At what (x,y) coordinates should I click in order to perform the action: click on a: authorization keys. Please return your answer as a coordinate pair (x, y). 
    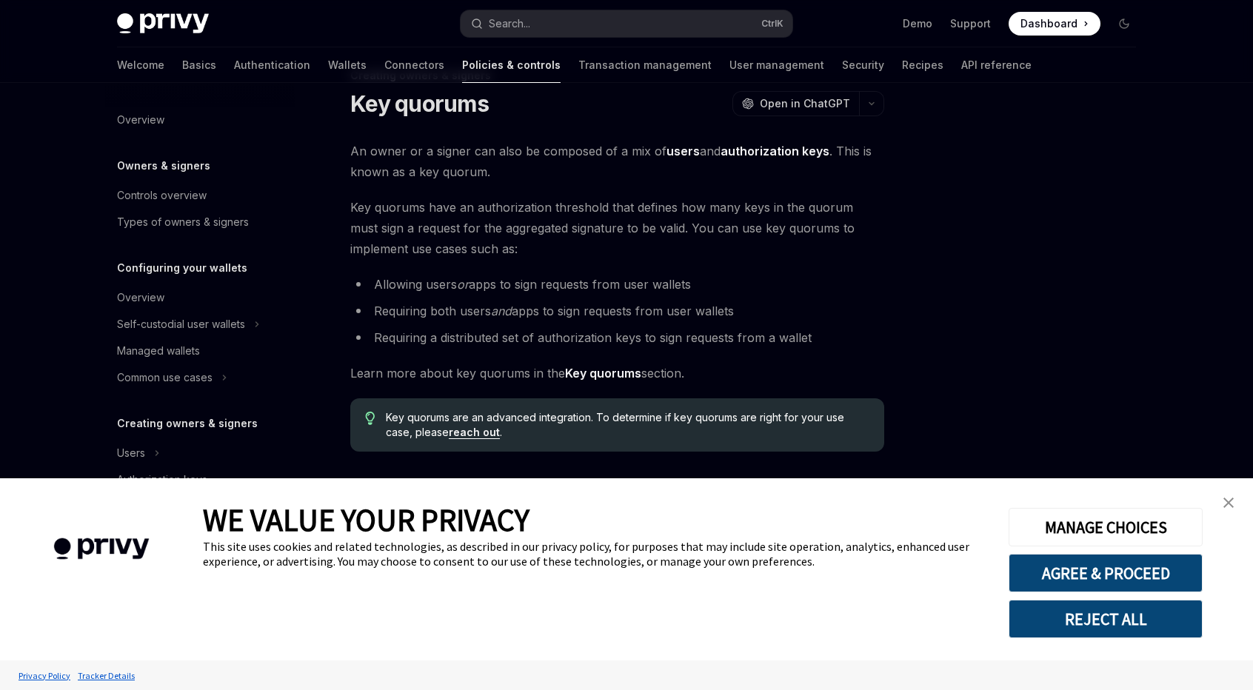
    Looking at the image, I should click on (775, 151).